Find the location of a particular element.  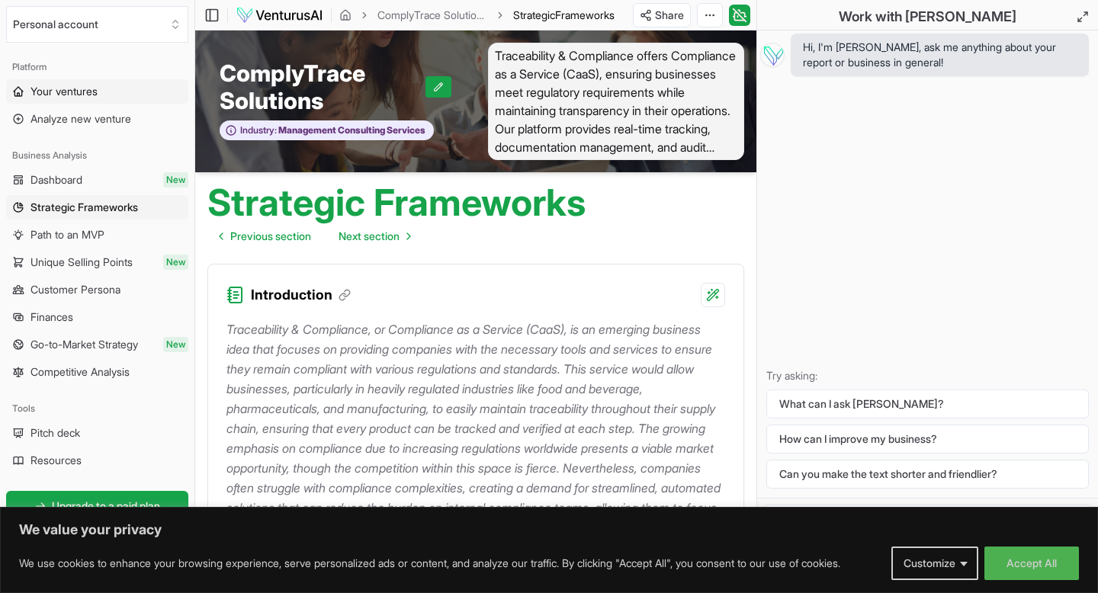

span: Frameworks is located at coordinates (585, 14).